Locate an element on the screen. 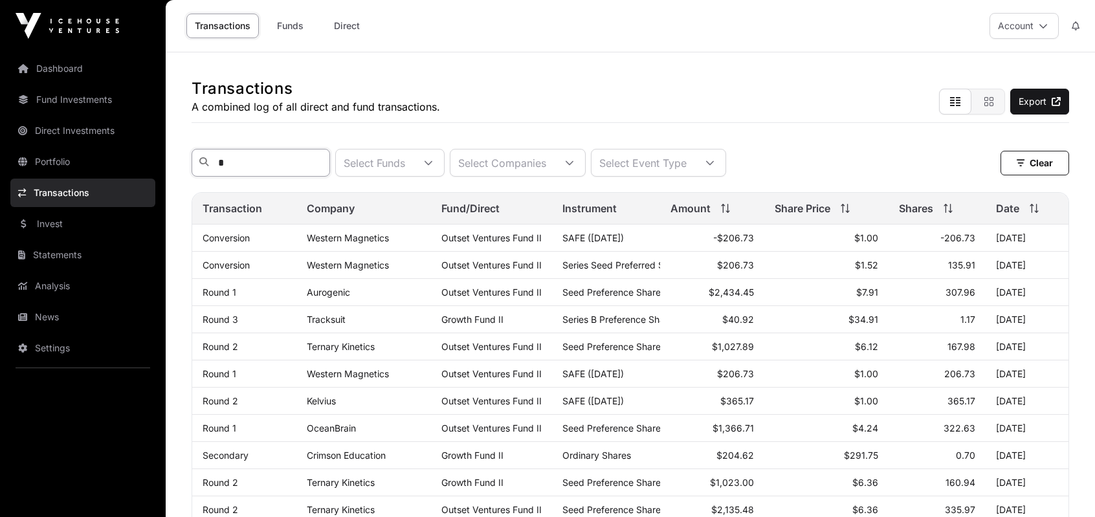 Image resolution: width=1095 pixels, height=517 pixels. span: Share Price is located at coordinates (802, 208).